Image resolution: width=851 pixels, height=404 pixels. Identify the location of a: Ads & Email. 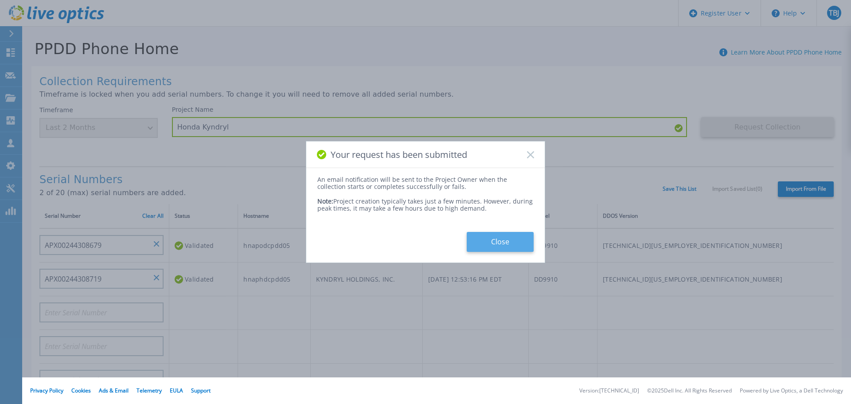
(113, 390).